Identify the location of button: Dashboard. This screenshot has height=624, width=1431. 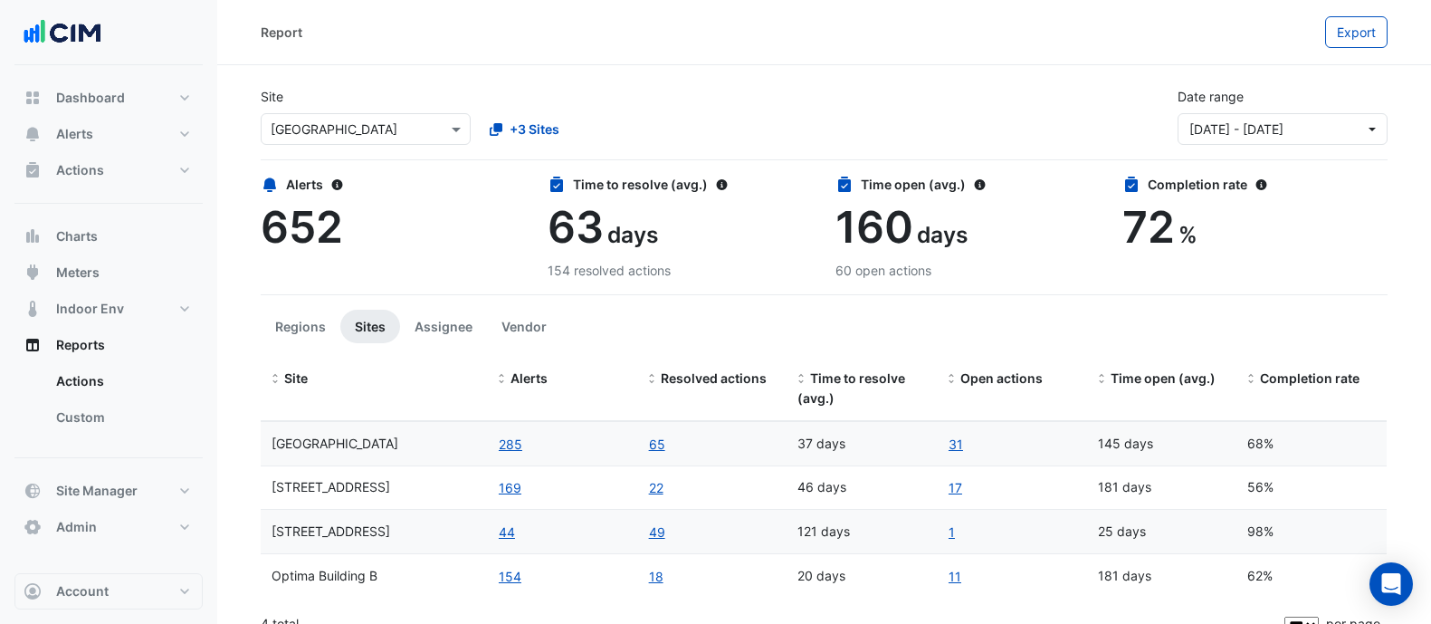
(109, 98).